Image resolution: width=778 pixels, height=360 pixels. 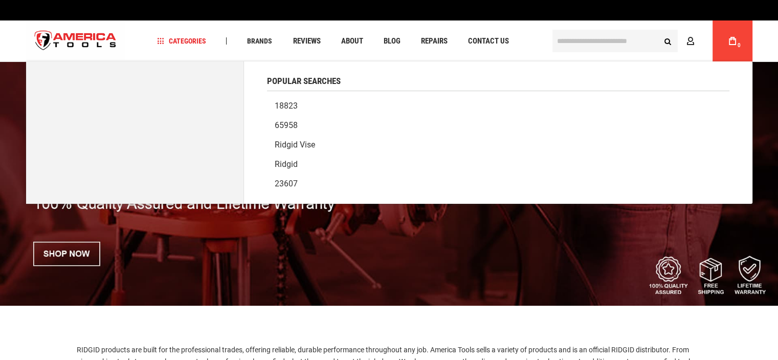 I want to click on span: 0, so click(x=739, y=45).